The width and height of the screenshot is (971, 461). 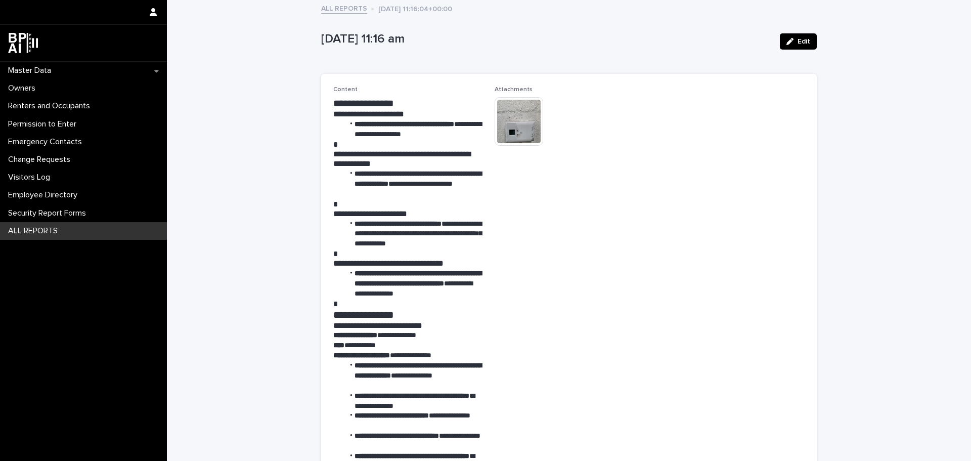 I want to click on a: ALL REPORTS, so click(x=344, y=8).